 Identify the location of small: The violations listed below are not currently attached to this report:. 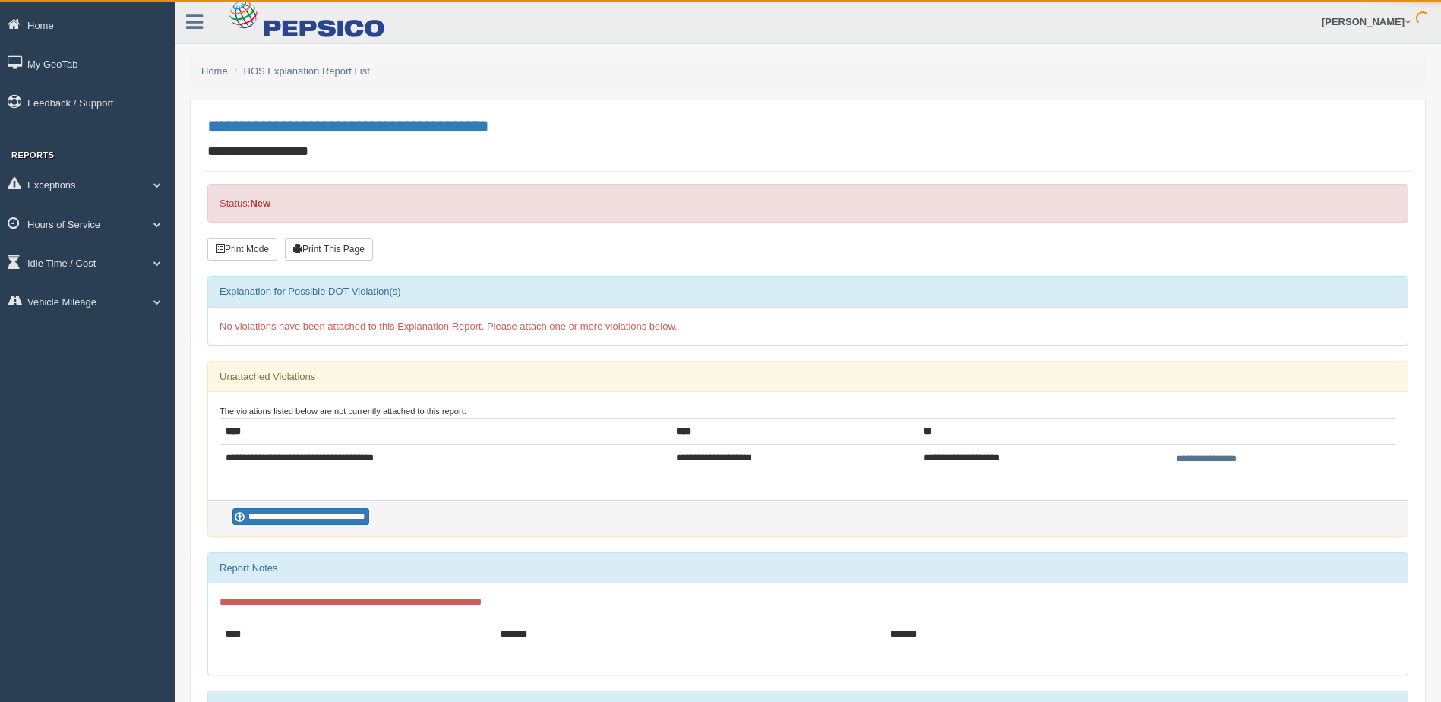
(343, 411).